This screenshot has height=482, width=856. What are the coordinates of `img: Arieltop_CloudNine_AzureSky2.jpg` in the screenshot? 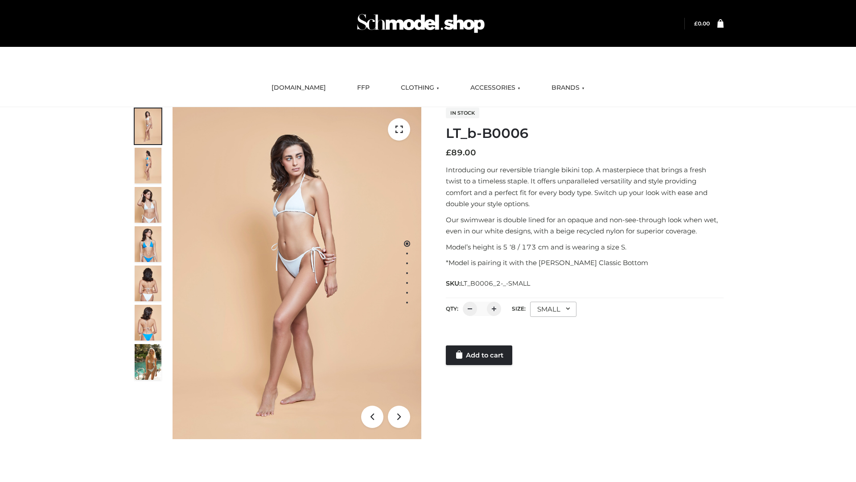 It's located at (148, 362).